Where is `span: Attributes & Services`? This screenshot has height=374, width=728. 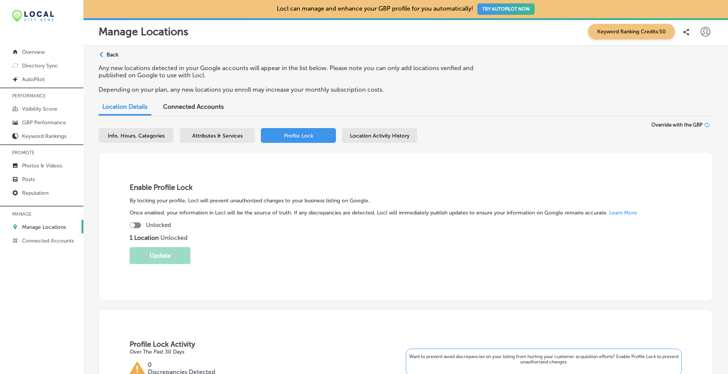
span: Attributes & Services is located at coordinates (217, 136).